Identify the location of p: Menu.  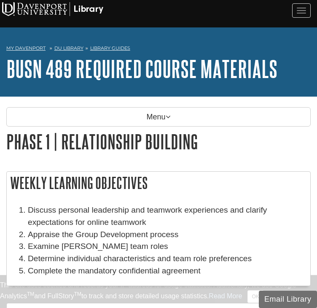
(159, 117).